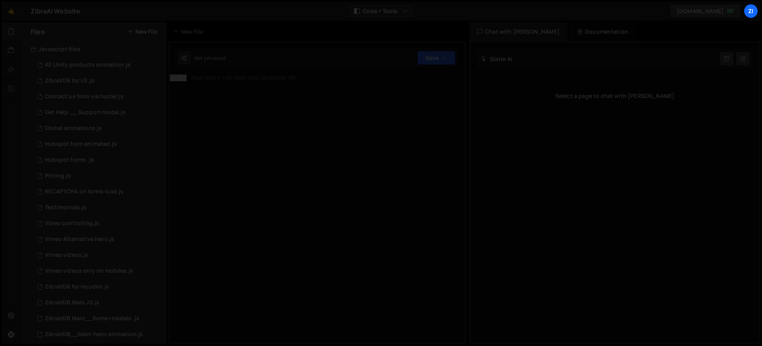 This screenshot has height=346, width=762. What do you see at coordinates (497, 59) in the screenshot?
I see `h2: Slater AI` at bounding box center [497, 59].